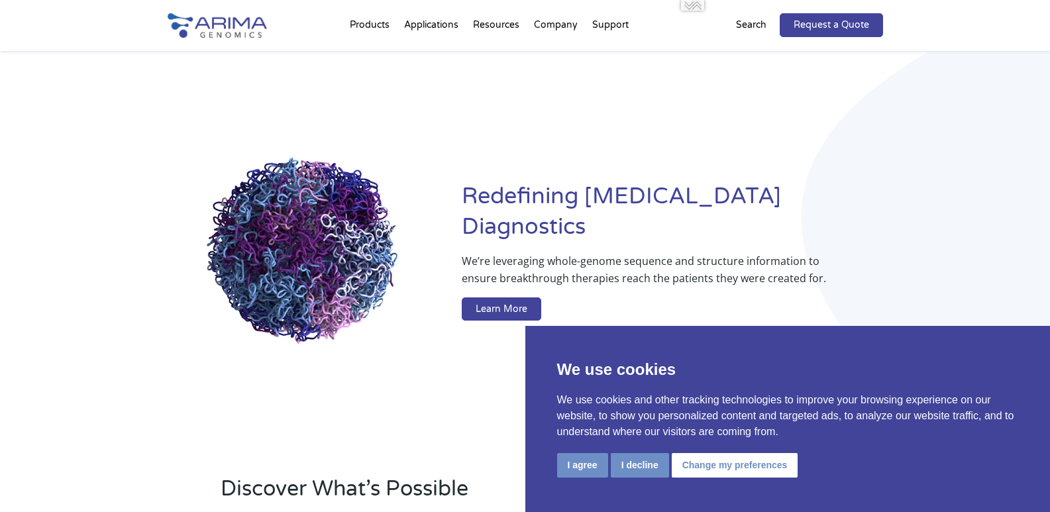 The width and height of the screenshot is (1050, 512). What do you see at coordinates (788, 416) in the screenshot?
I see `p: We use cookies and other tracking technologies to improve your browsing experience on our website...` at bounding box center [788, 416].